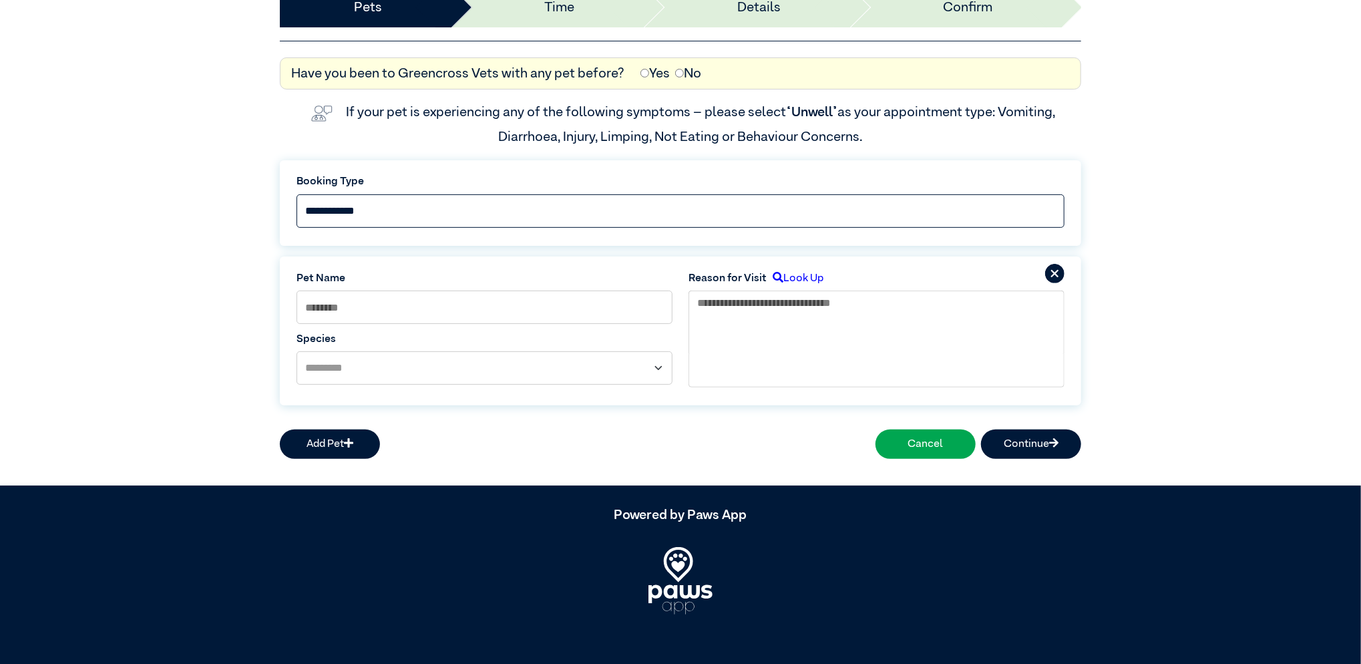  What do you see at coordinates (484, 278) in the screenshot?
I see `label: Pet Name` at bounding box center [484, 278].